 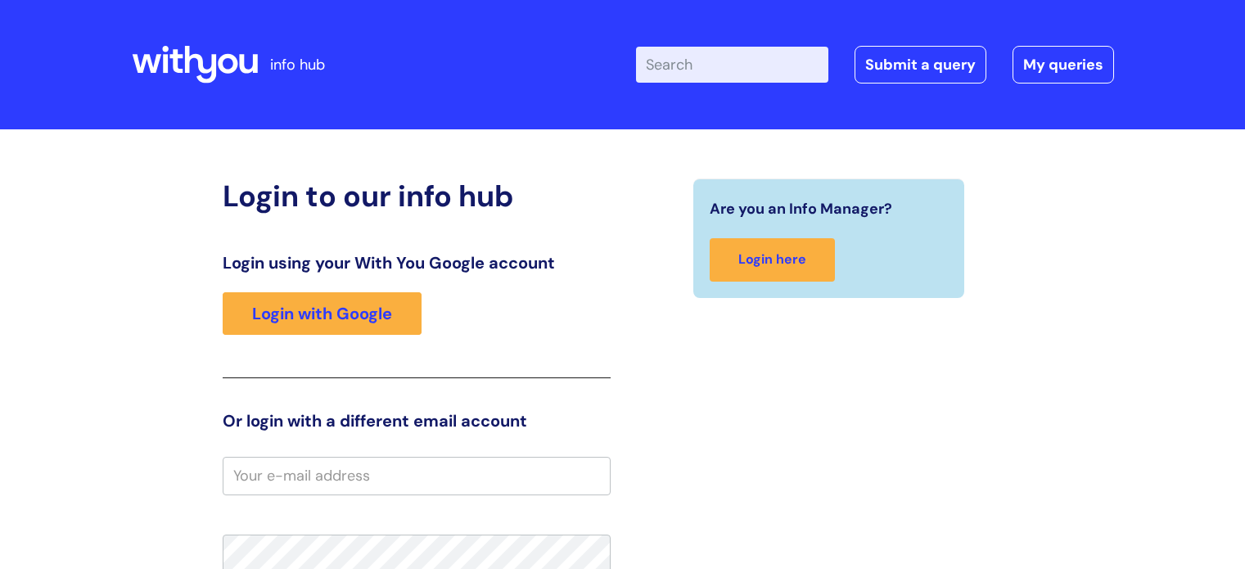 I want to click on a: Submit a query, so click(x=920, y=65).